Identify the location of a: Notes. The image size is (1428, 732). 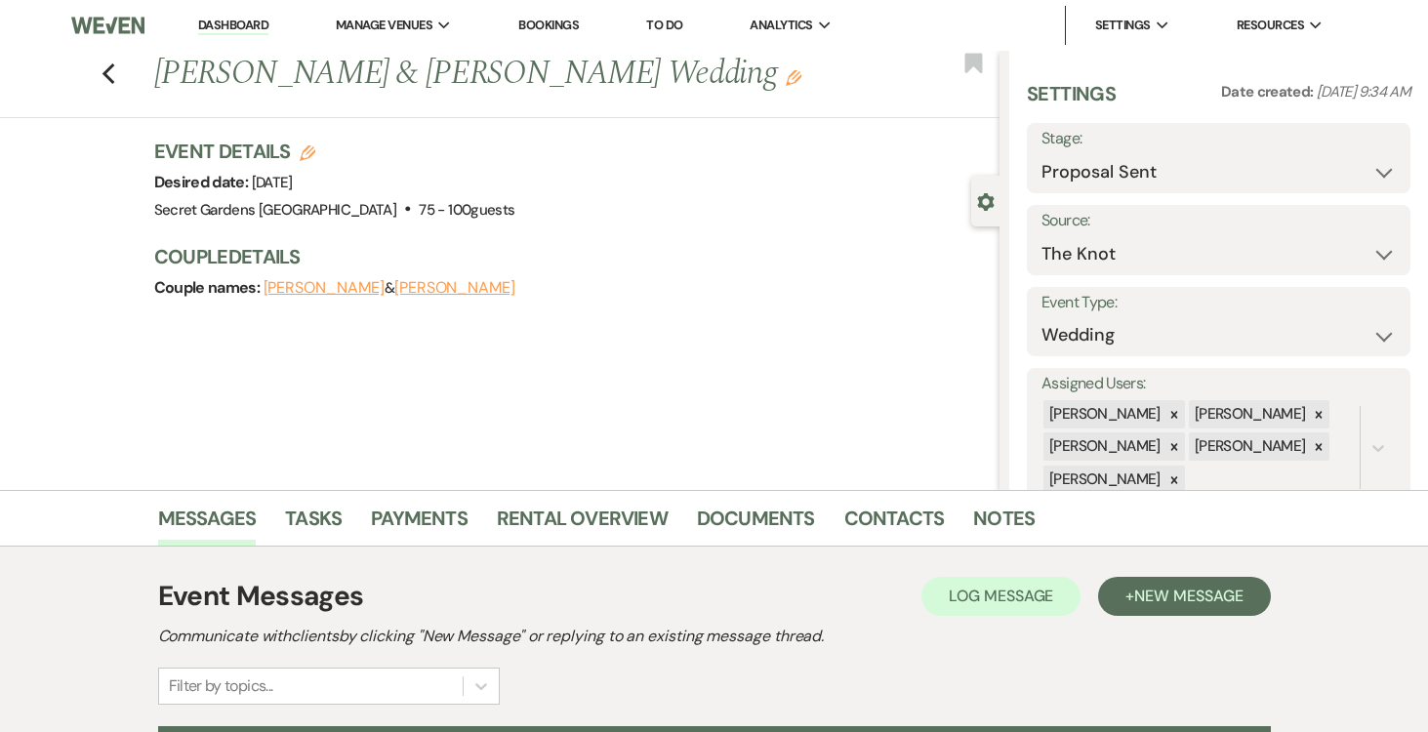
(1004, 524).